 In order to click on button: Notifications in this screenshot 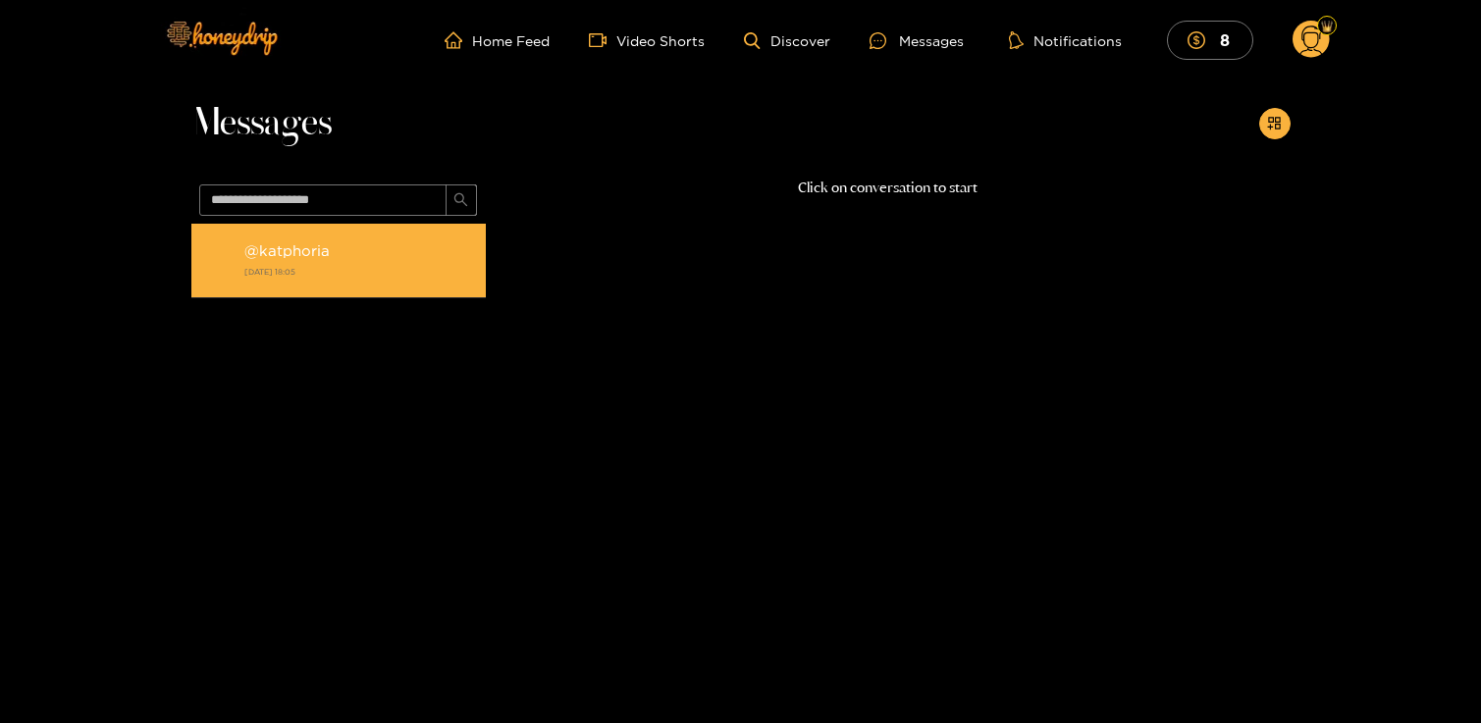, I will do `click(1065, 40)`.